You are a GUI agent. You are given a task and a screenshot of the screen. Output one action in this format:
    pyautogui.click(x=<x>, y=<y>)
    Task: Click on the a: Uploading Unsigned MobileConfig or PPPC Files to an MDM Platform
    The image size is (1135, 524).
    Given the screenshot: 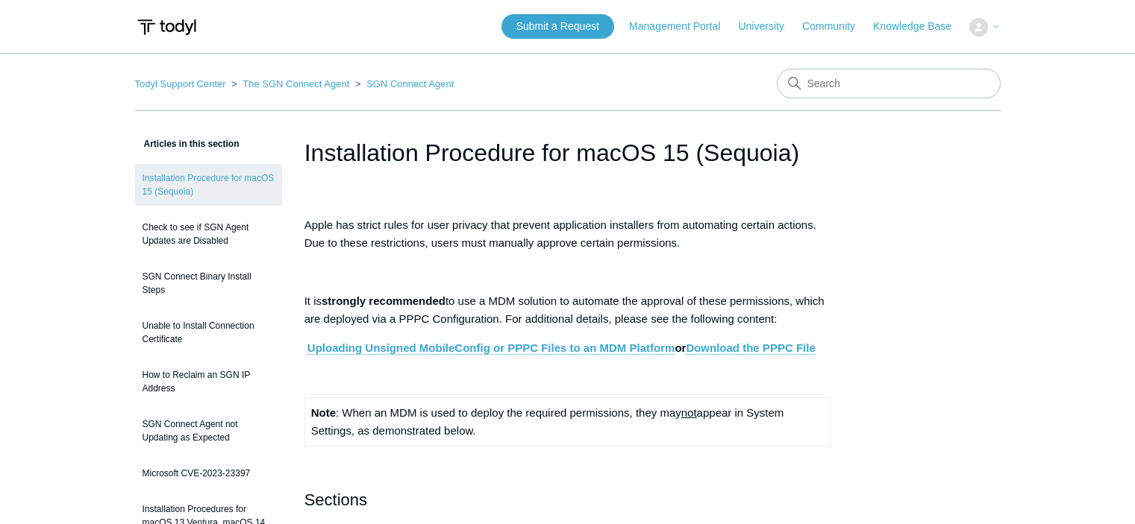 What is the action you would take?
    pyautogui.click(x=491, y=348)
    